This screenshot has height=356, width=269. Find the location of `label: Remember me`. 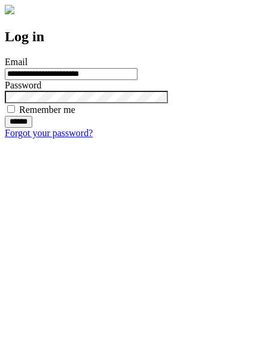

label: Remember me is located at coordinates (47, 109).